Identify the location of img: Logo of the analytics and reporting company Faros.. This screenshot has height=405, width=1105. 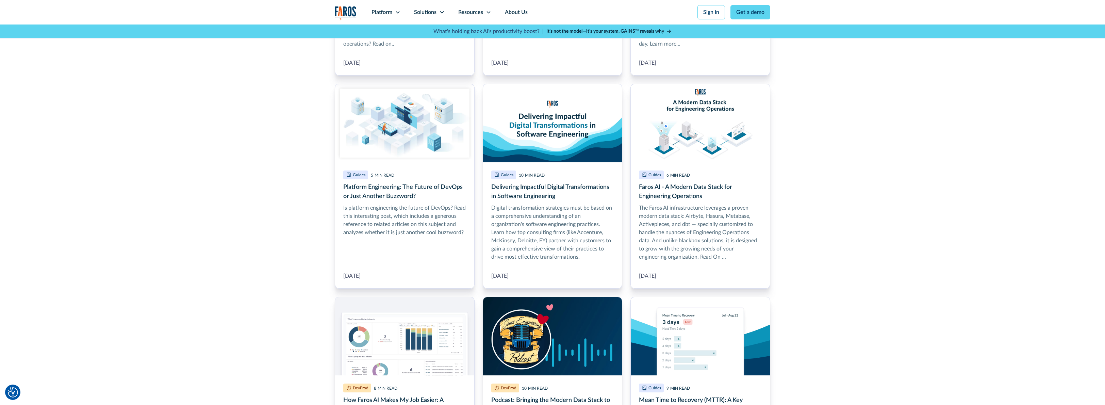
(346, 13).